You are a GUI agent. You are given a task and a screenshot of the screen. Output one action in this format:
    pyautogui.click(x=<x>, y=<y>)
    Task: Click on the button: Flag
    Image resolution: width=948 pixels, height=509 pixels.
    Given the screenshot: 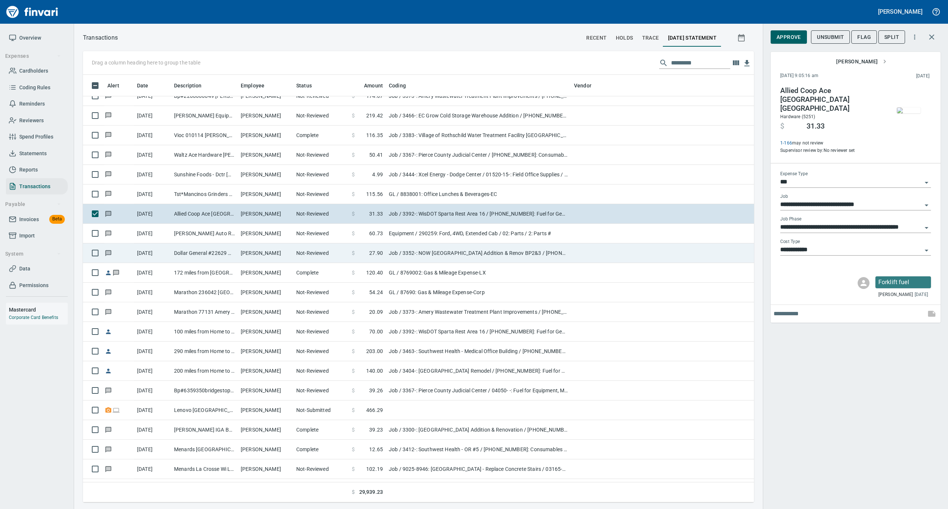 What is the action you would take?
    pyautogui.click(x=864, y=37)
    